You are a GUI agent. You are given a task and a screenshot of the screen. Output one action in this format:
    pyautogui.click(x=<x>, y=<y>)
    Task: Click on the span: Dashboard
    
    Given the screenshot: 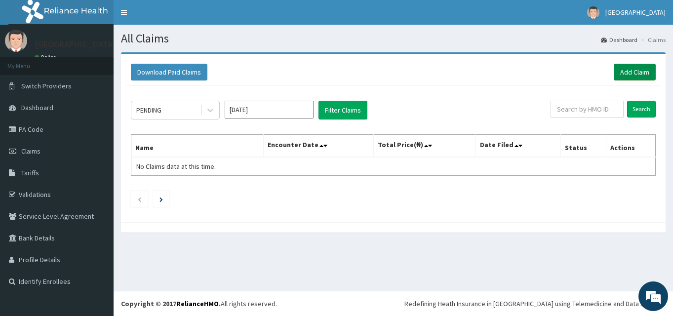 What is the action you would take?
    pyautogui.click(x=37, y=108)
    